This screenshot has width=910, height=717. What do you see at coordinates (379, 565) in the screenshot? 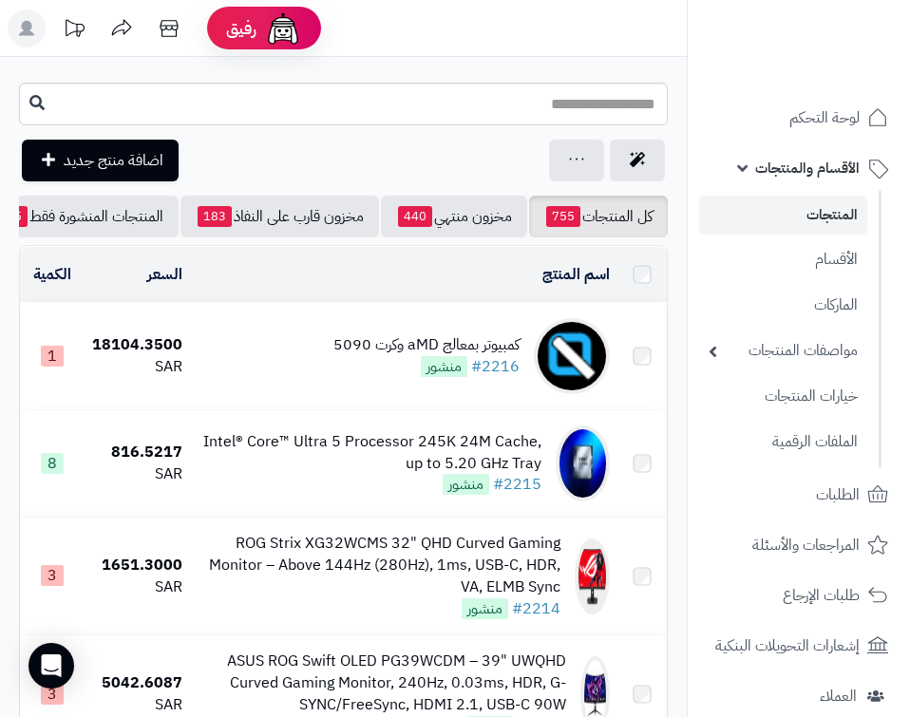
I see `div: ROG Strix XG32WCMS 32" QHD Curved Gaming Monitor – Above 144Hz (280Hz), 1ms, USB-C, HDR, VA, ELMB...` at bounding box center [379, 565].